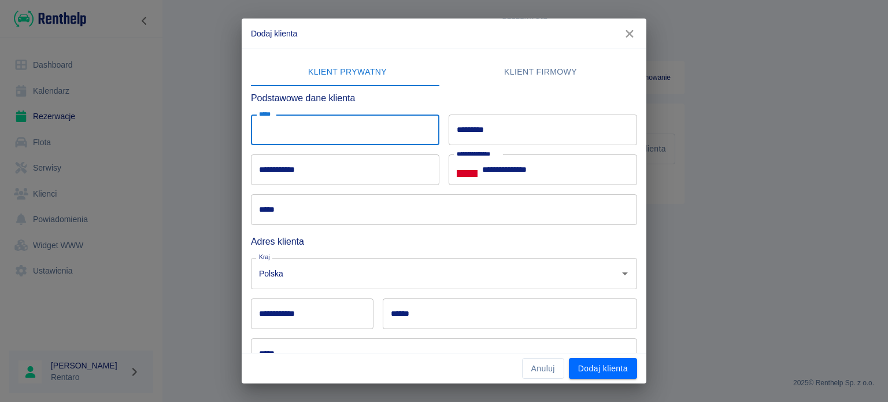 This screenshot has height=402, width=888. I want to click on button: Klient prywatny, so click(348, 72).